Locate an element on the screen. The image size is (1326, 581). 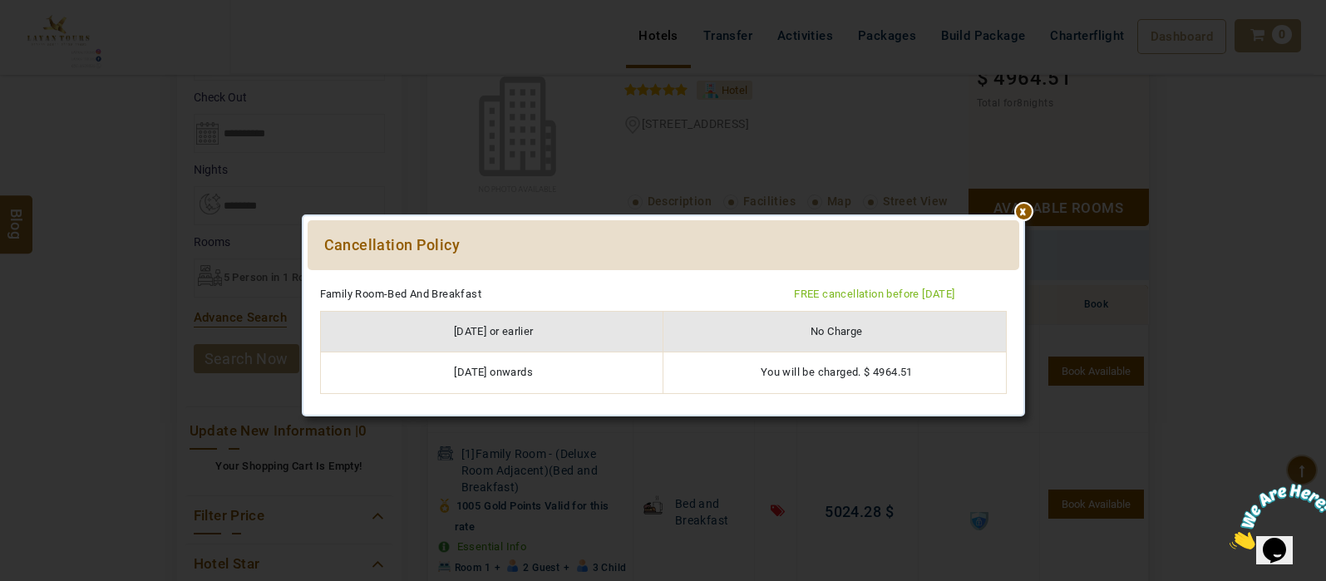
div: Cancellation Policy is located at coordinates (663, 245).